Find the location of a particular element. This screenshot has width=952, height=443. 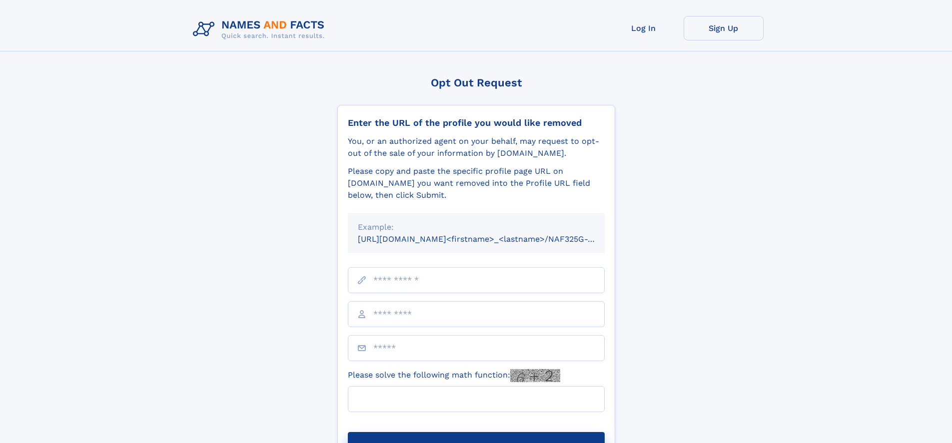

div: You, or an authorized agent on your behalf, may request to opt-out of the sale of your informatio... is located at coordinates (476, 147).